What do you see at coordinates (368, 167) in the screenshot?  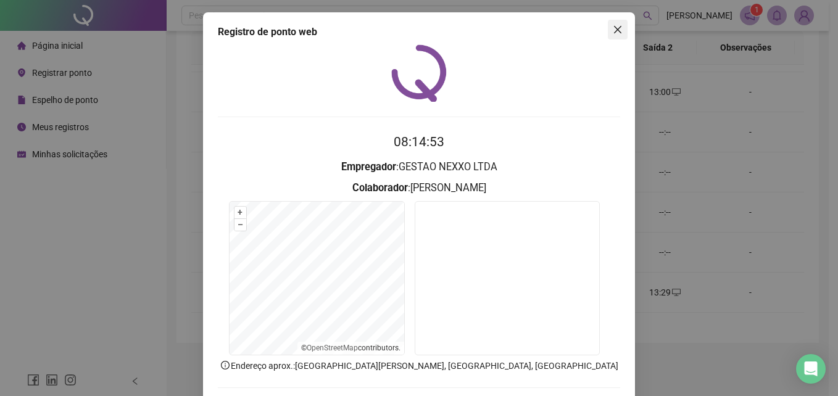 I see `strong: Empregador` at bounding box center [368, 167].